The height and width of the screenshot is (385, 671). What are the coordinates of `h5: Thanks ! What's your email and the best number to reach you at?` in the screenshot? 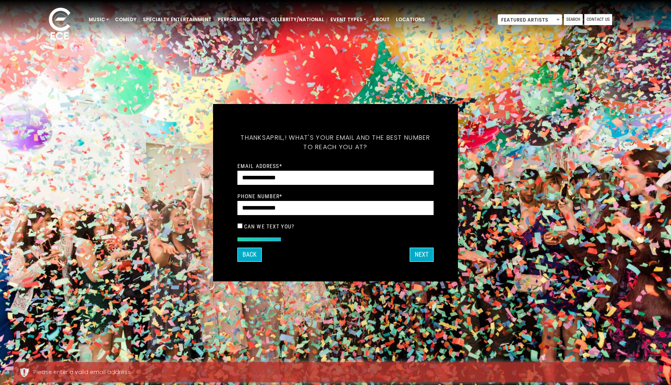 It's located at (336, 143).